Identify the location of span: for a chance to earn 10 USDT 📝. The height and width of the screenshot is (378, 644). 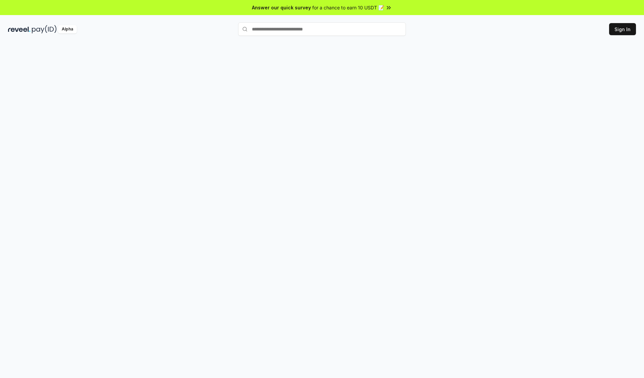
(348, 7).